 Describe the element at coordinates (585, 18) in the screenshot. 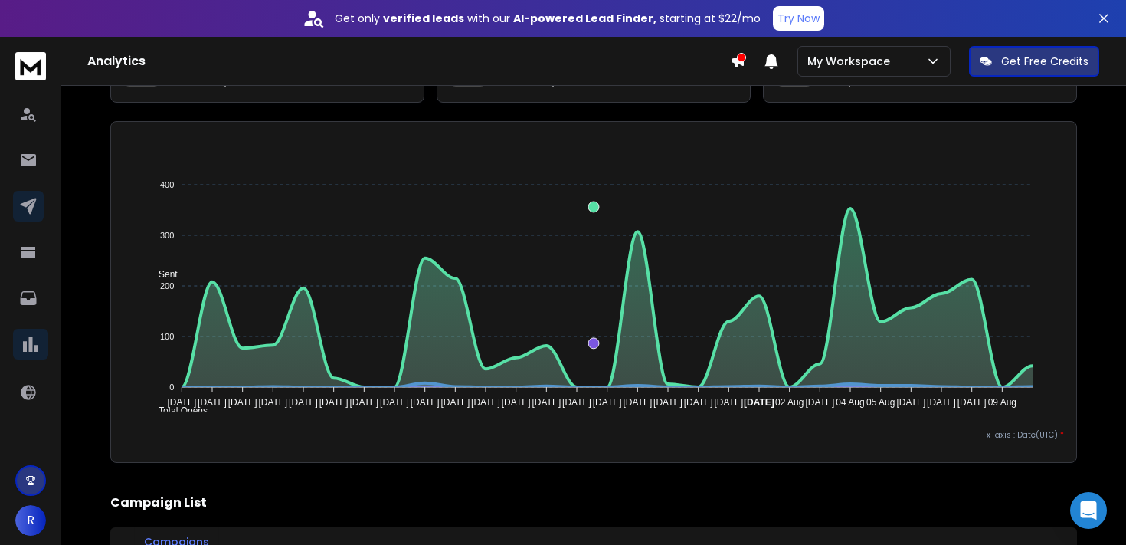

I see `strong: AI-powered Lead Finder,` at that location.